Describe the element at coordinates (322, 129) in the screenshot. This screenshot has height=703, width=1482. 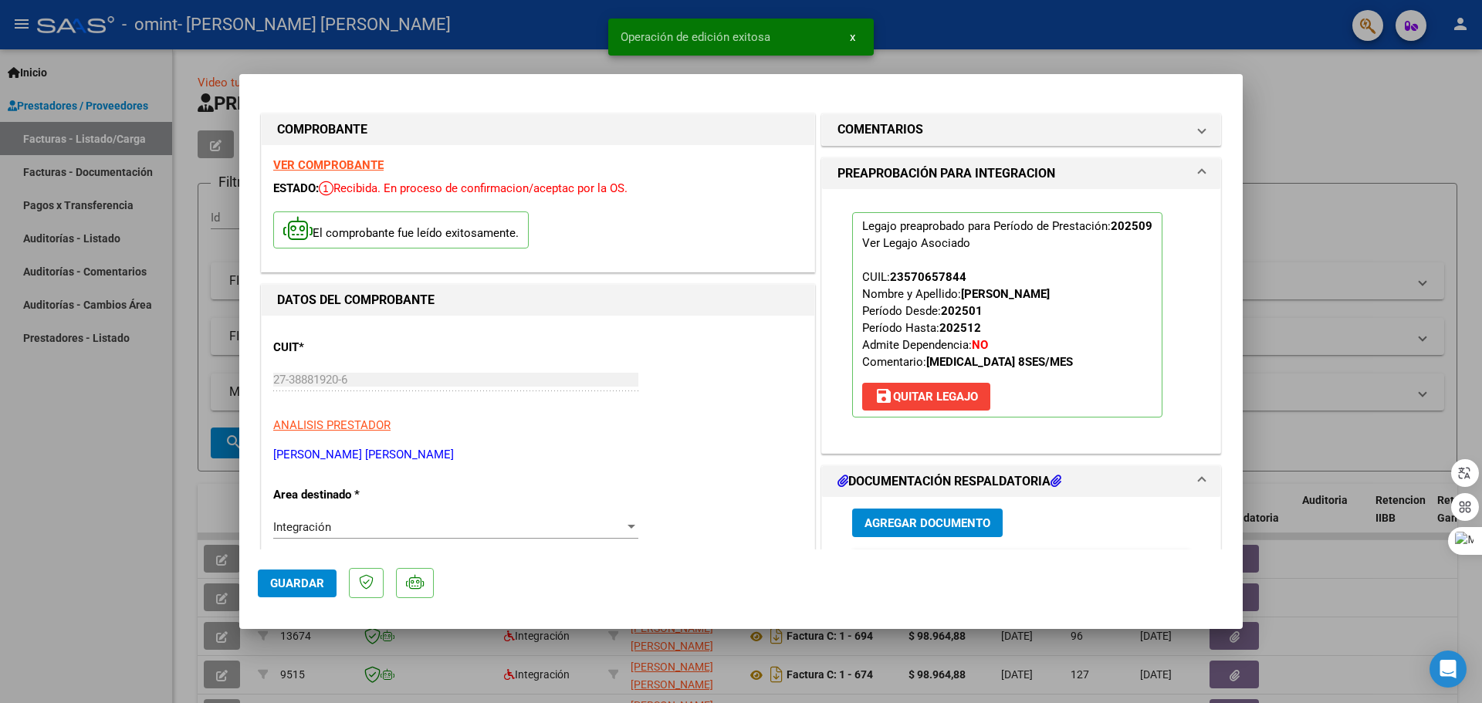
I see `strong: COMPROBANTE` at that location.